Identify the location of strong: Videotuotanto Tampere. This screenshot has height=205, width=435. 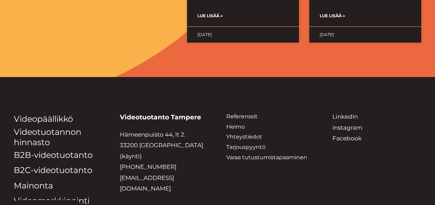
(161, 117).